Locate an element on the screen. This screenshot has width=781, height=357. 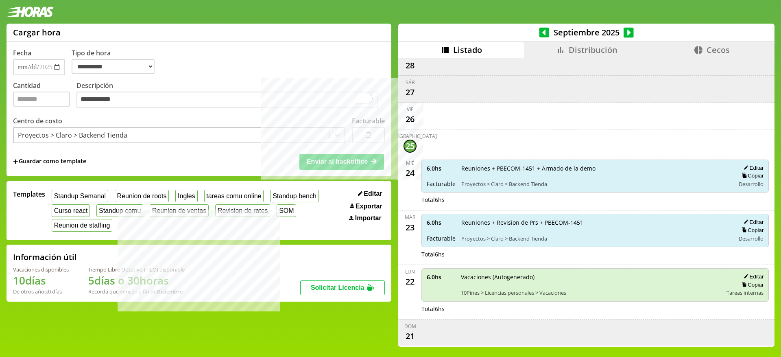
img: logotipo is located at coordinates (30, 12).